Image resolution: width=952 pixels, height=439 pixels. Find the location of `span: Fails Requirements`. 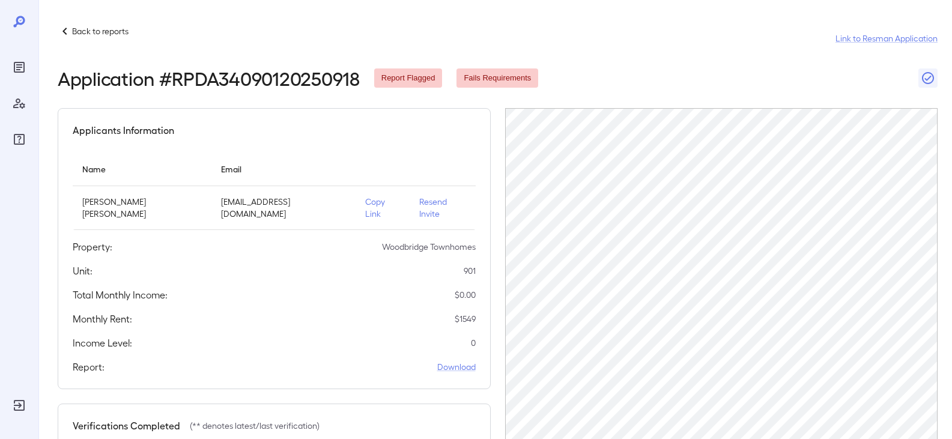

span: Fails Requirements is located at coordinates (497, 78).